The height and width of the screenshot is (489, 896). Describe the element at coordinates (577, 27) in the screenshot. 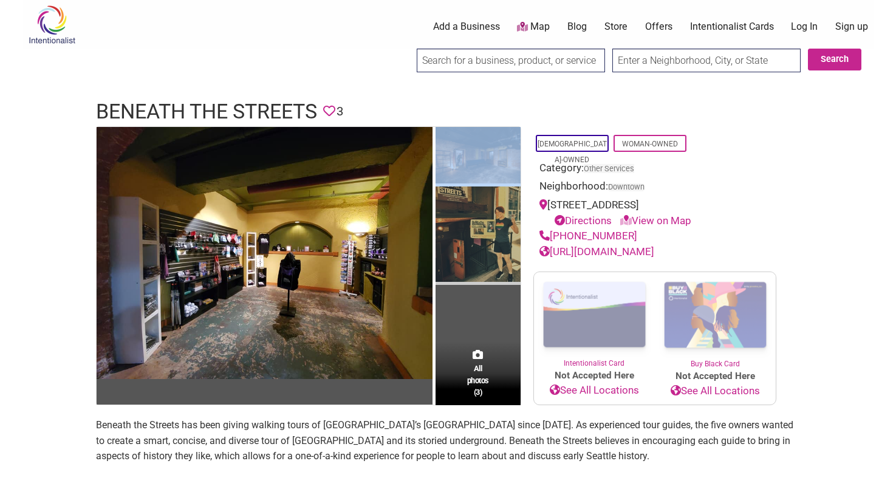

I see `a: Blog` at that location.